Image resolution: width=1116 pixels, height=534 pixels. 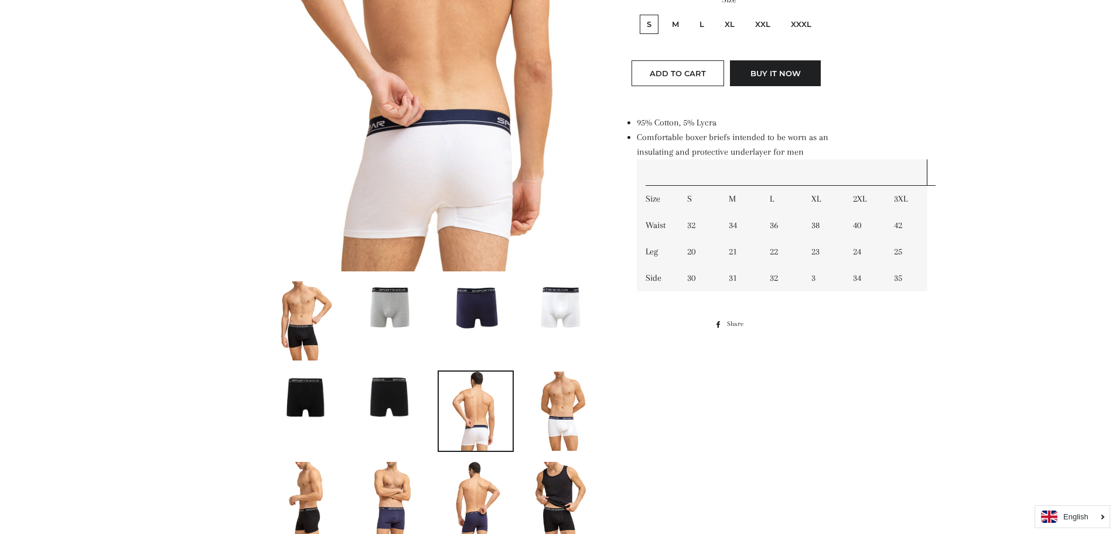 What do you see at coordinates (781, 225) in the screenshot?
I see `td: 36` at bounding box center [781, 225].